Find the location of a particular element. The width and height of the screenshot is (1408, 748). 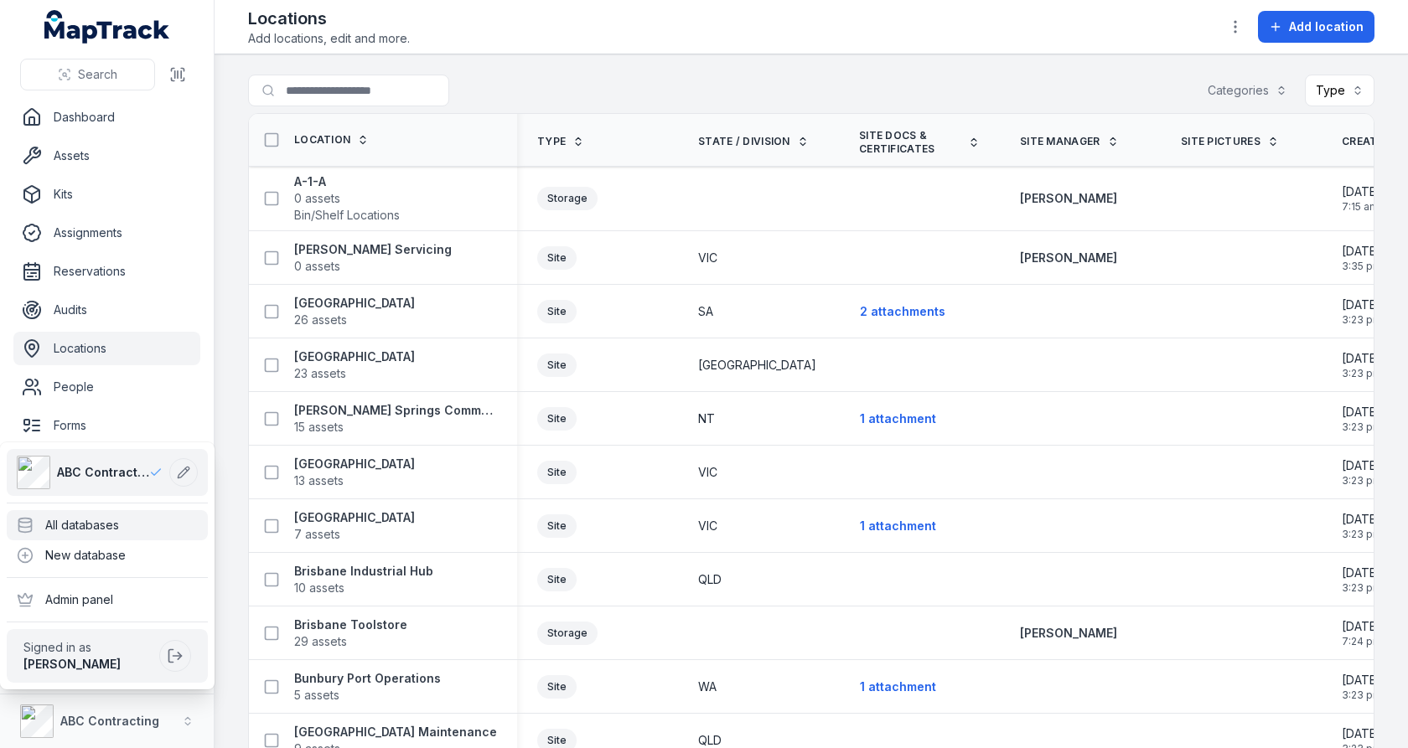

div: New database is located at coordinates (107, 556).